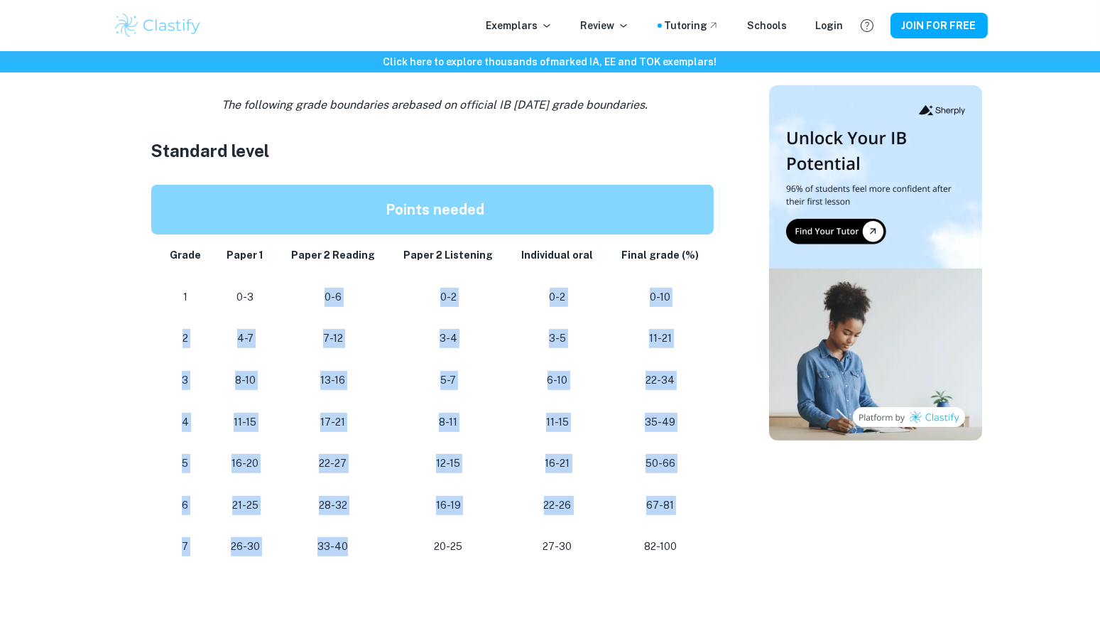  What do you see at coordinates (185, 422) in the screenshot?
I see `p: 4` at bounding box center [185, 422].